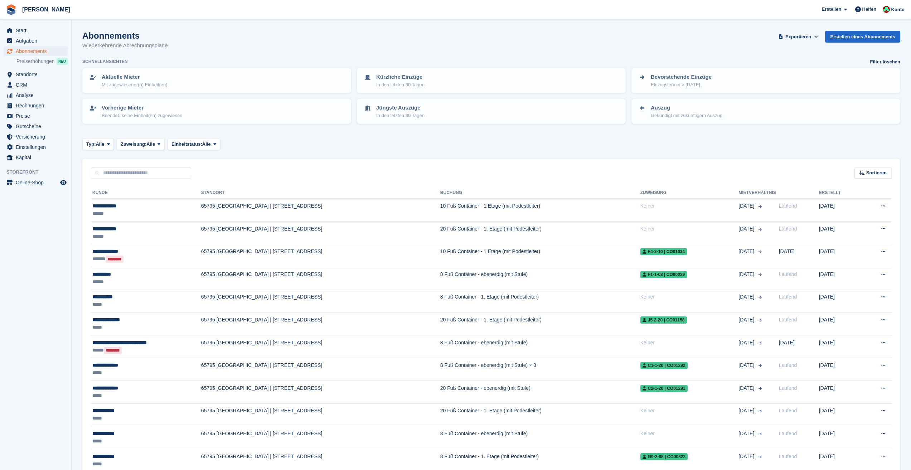 This screenshot has width=911, height=470. I want to click on span: Storefront, so click(39, 172).